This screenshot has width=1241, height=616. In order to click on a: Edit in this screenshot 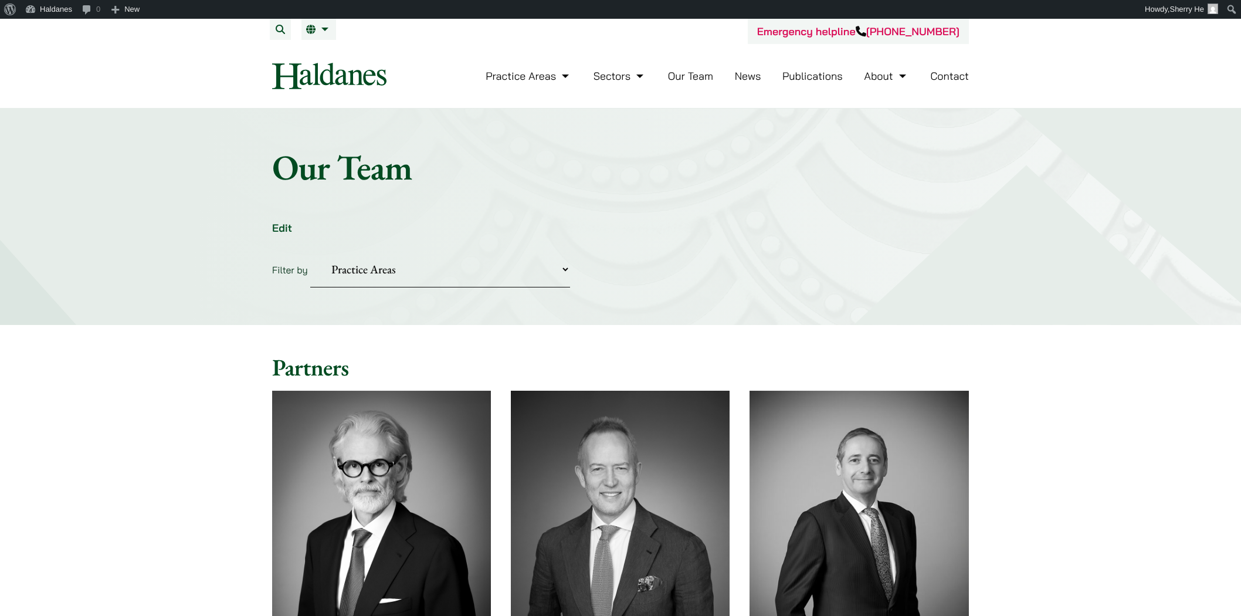, I will do `click(282, 228)`.